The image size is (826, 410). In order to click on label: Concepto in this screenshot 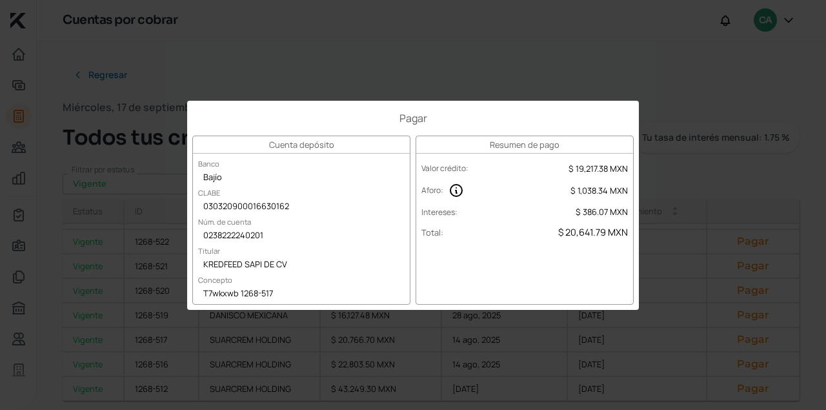, I will do `click(215, 279)`.